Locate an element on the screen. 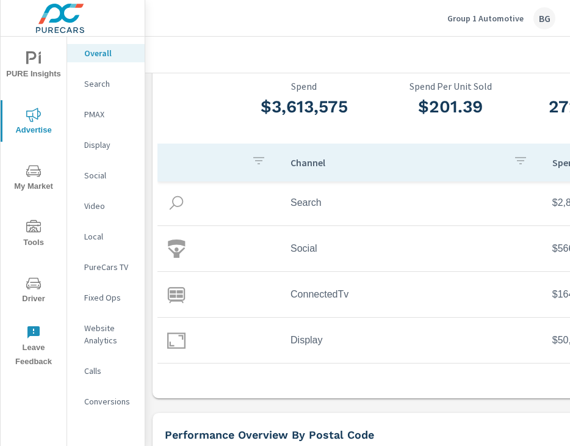 Image resolution: width=570 pixels, height=446 pixels. div: Fixed Ops is located at coordinates (106, 297).